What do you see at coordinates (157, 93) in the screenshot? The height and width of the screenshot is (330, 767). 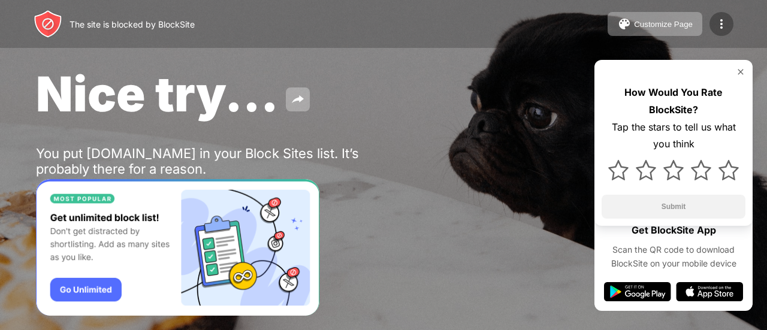 I see `span: Nice try...` at bounding box center [157, 93].